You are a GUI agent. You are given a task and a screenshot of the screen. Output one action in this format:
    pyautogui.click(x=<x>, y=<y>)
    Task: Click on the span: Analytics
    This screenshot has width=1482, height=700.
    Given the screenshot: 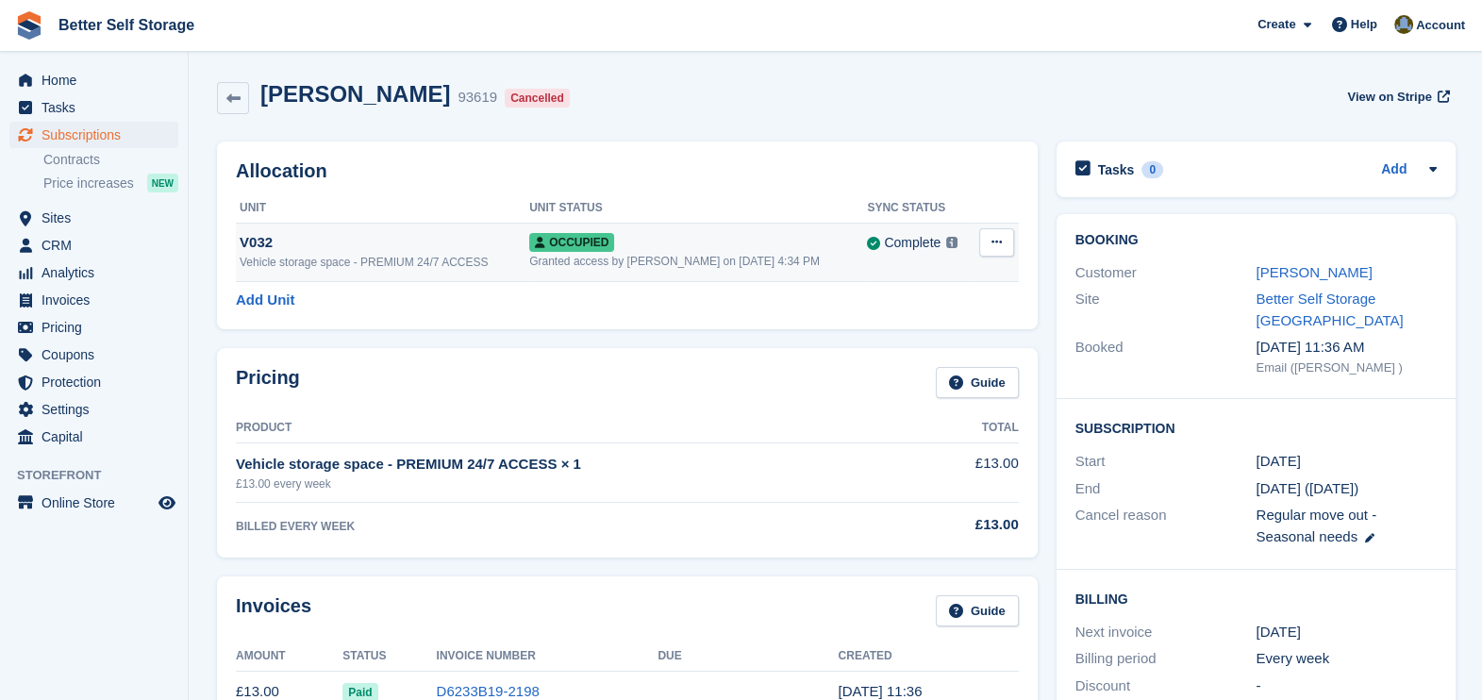 What is the action you would take?
    pyautogui.click(x=98, y=273)
    